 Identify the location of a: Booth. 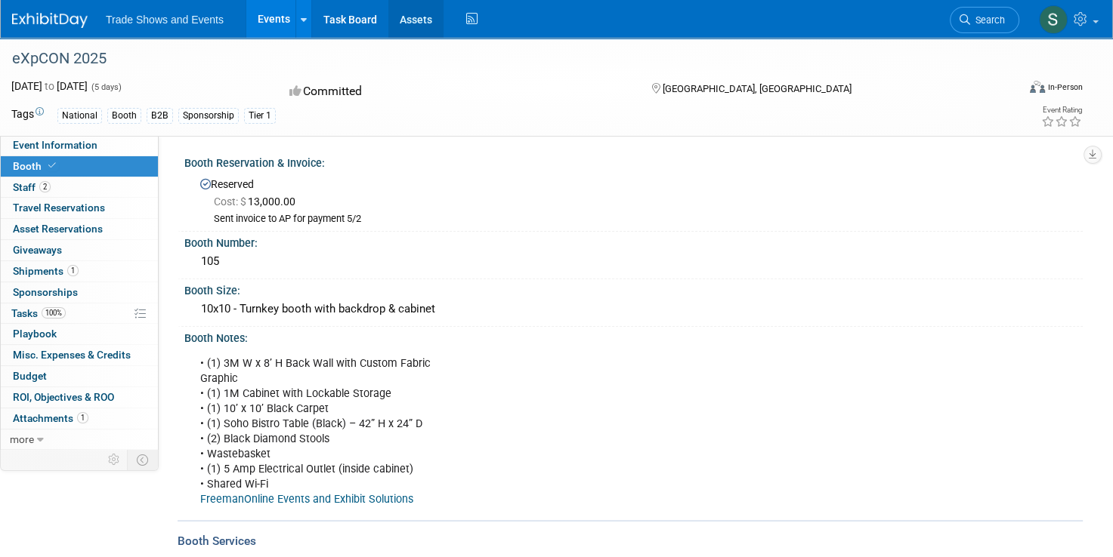
(79, 166).